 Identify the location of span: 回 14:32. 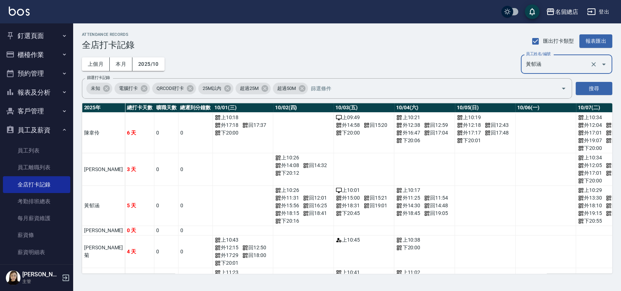
(315, 165).